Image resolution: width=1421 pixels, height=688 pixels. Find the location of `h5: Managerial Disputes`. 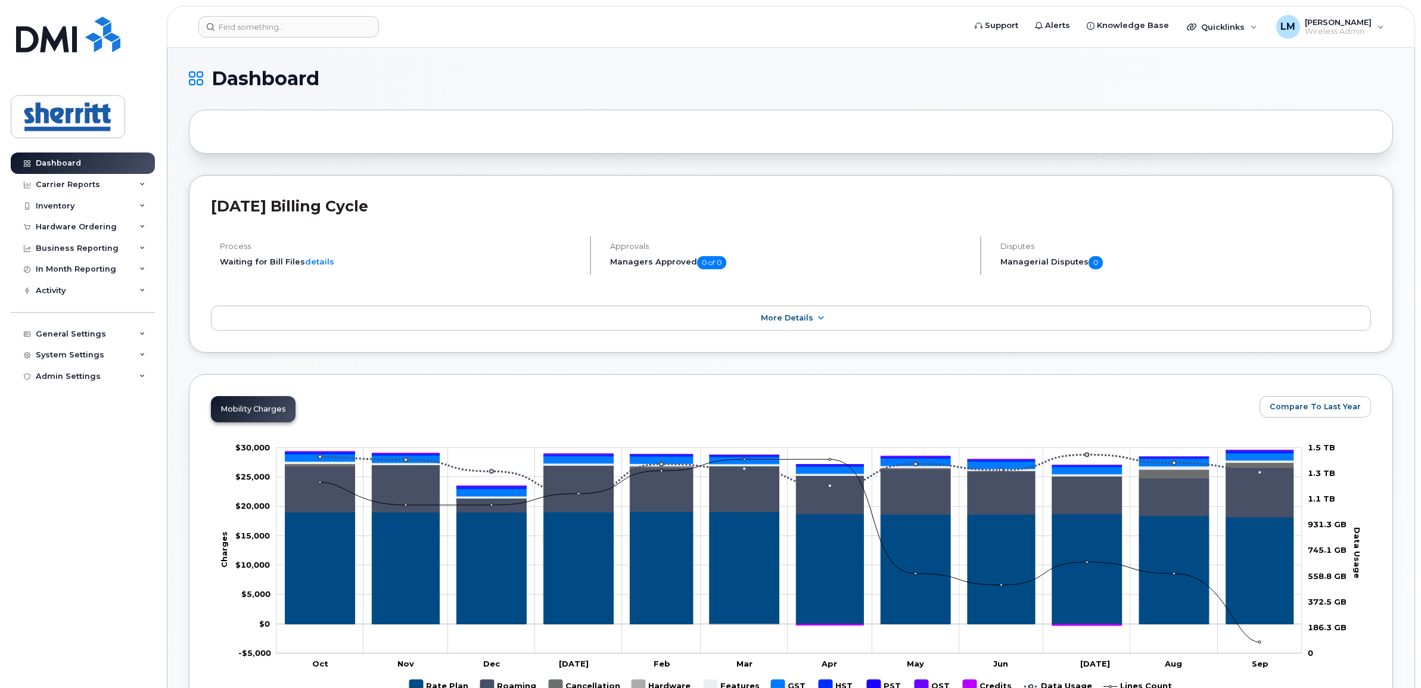

h5: Managerial Disputes is located at coordinates (1185, 263).